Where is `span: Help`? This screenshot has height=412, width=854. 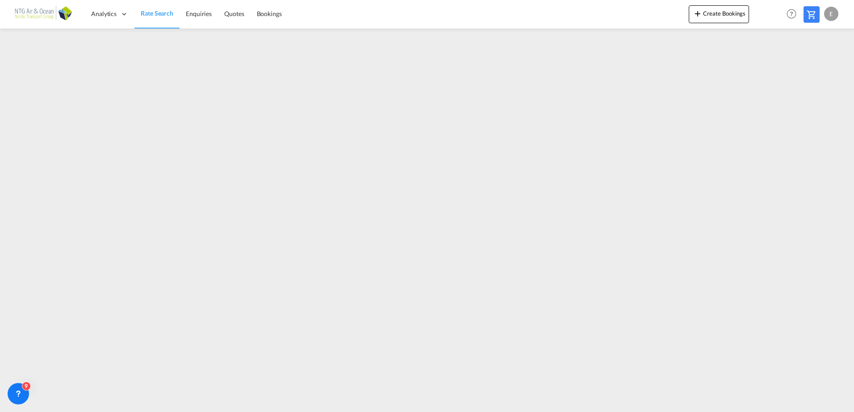 span: Help is located at coordinates (791, 14).